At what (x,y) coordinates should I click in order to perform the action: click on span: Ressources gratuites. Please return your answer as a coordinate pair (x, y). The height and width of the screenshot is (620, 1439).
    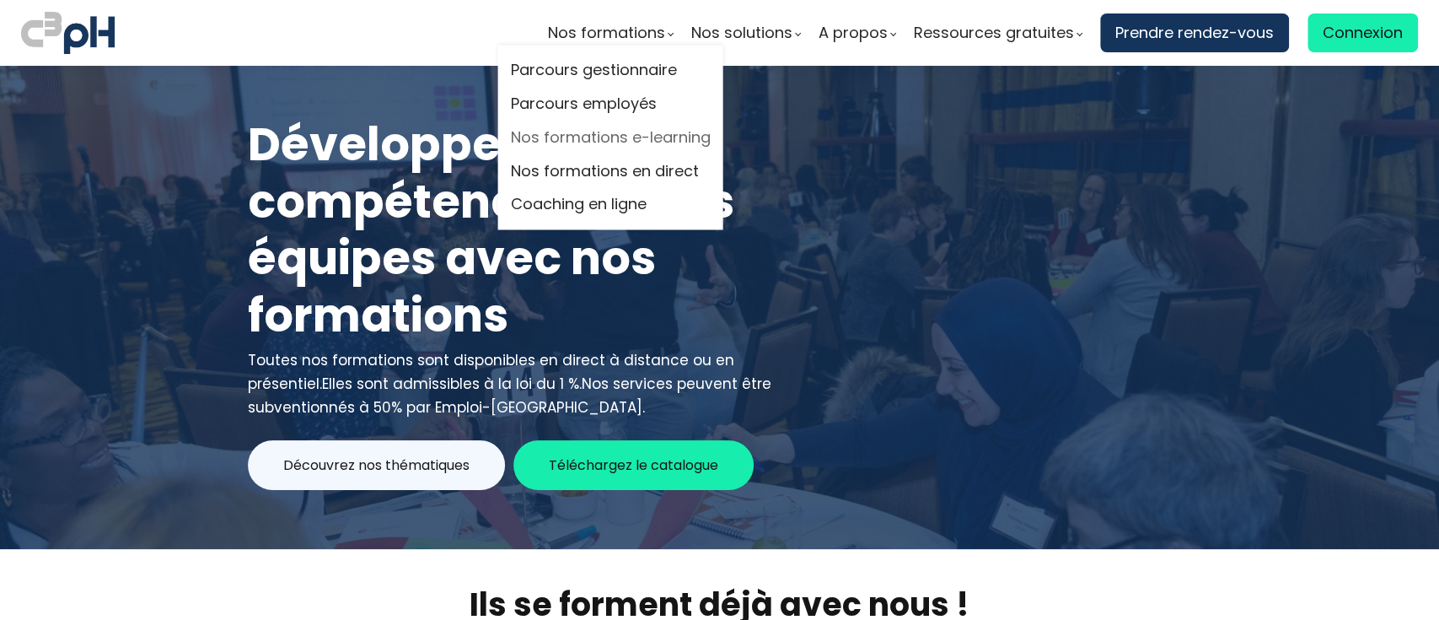
    Looking at the image, I should click on (994, 33).